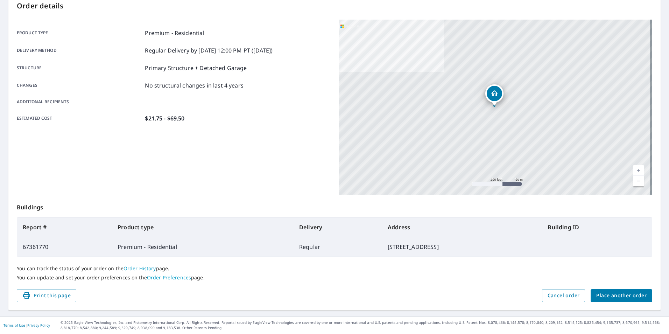  Describe the element at coordinates (14, 325) in the screenshot. I see `a: Terms of Use` at that location.